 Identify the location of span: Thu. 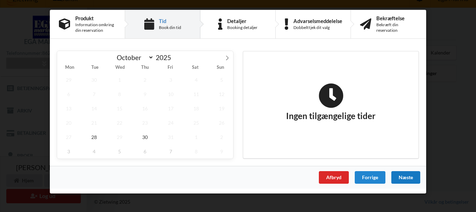
(145, 67).